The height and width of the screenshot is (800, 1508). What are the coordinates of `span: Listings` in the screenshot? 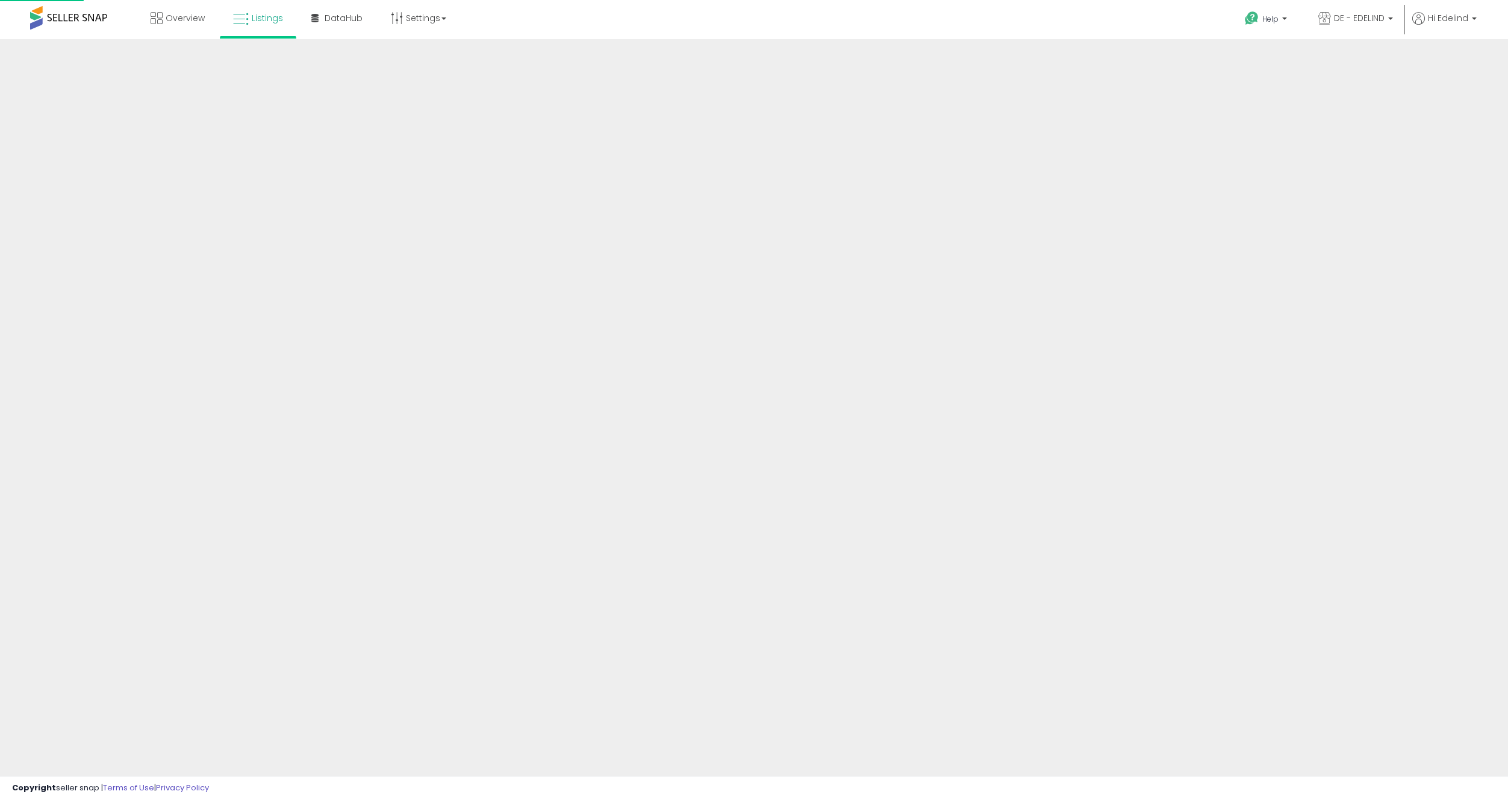 It's located at (267, 18).